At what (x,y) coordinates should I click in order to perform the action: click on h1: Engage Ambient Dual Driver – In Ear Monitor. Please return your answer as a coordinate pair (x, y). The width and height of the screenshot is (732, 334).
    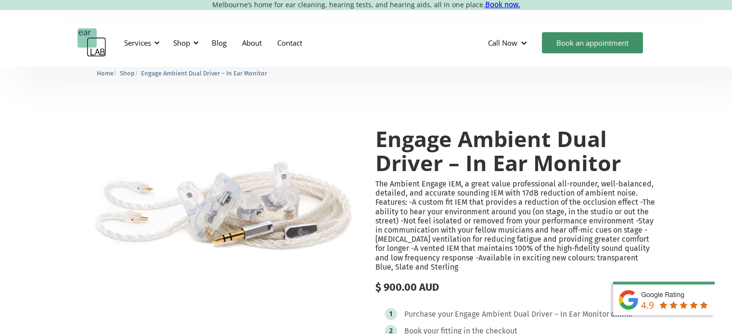
    Looking at the image, I should click on (515, 151).